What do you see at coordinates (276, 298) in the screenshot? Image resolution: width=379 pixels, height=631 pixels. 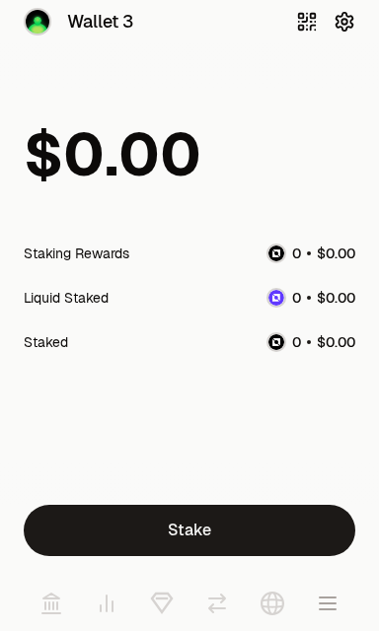 I see `img: dNTRN Logo` at bounding box center [276, 298].